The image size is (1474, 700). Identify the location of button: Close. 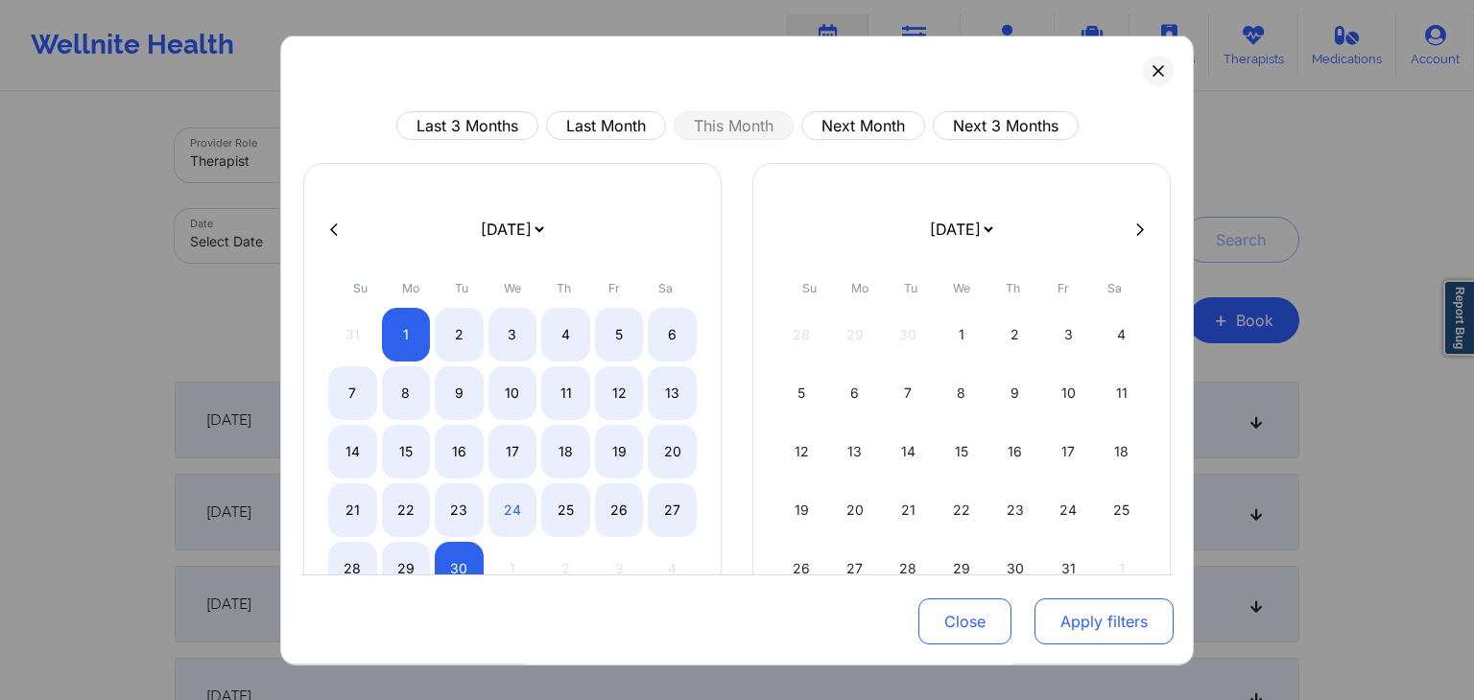
(964, 623).